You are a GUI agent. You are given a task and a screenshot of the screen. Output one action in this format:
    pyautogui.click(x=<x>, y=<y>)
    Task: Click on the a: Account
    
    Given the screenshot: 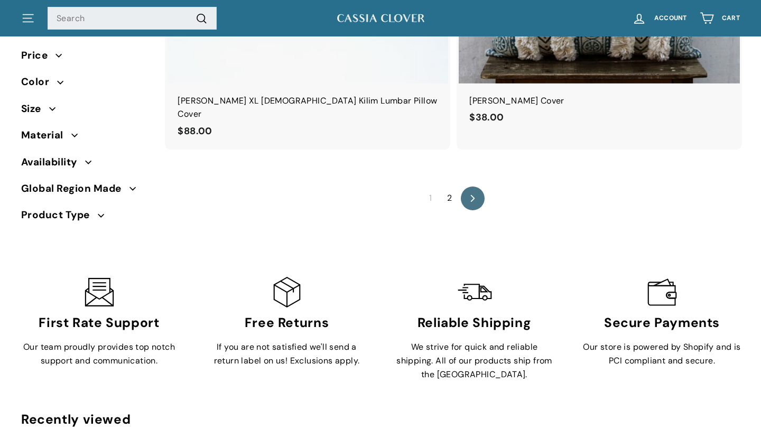 What is the action you would take?
    pyautogui.click(x=659, y=18)
    